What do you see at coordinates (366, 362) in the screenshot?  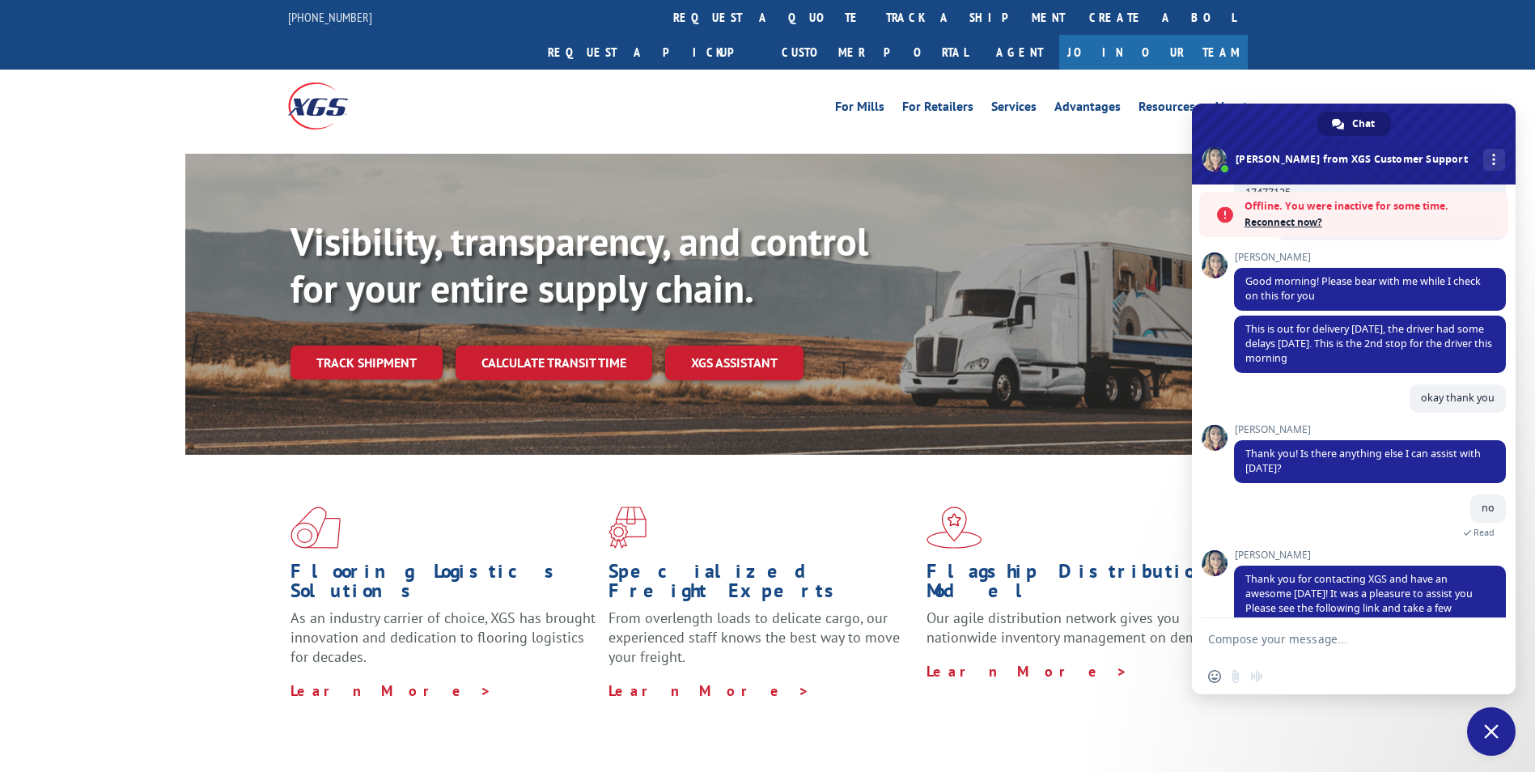 I see `a: Track shipment` at bounding box center [366, 362].